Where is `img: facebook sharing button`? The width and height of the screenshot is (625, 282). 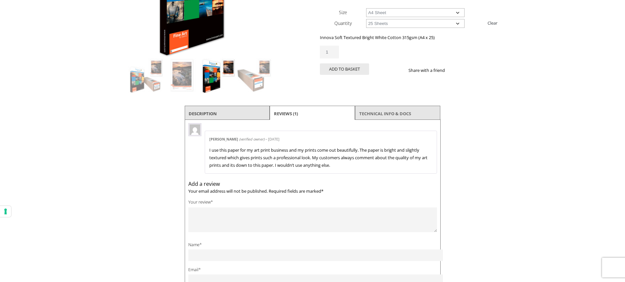
img: facebook sharing button is located at coordinates (455, 70).